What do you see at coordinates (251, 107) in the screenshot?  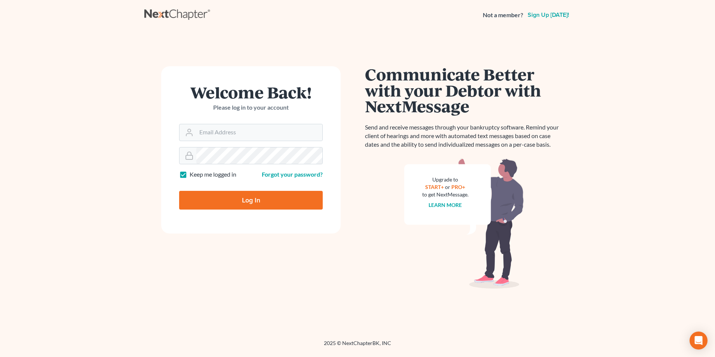 I see `p: Please log in to your account` at bounding box center [251, 107].